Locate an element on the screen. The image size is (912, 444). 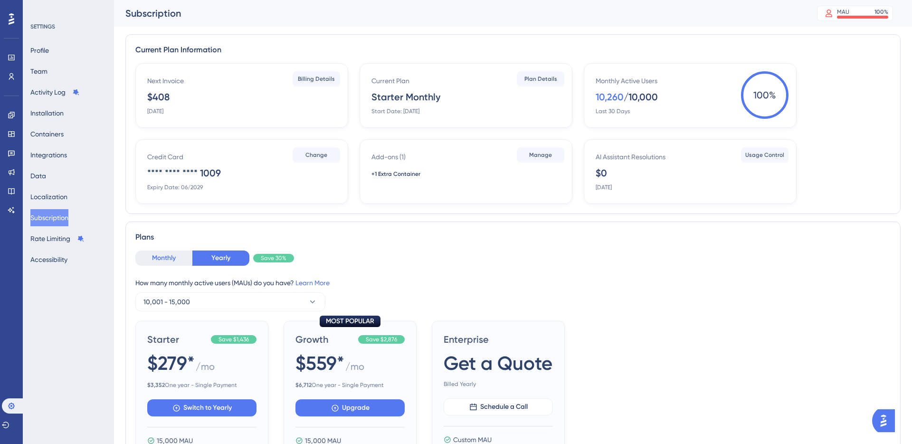
span: Get a Quote is located at coordinates (498, 363).